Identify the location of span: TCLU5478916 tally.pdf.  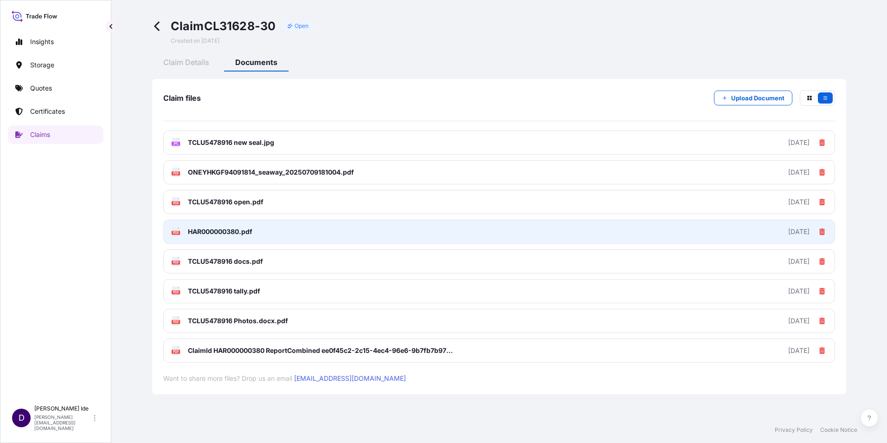
(224, 291).